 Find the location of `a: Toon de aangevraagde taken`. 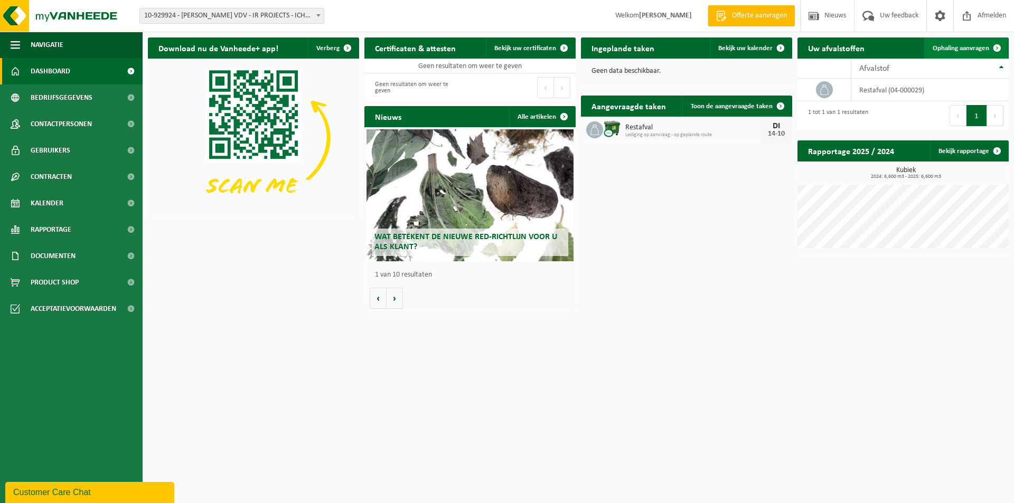

a: Toon de aangevraagde taken is located at coordinates (737, 106).